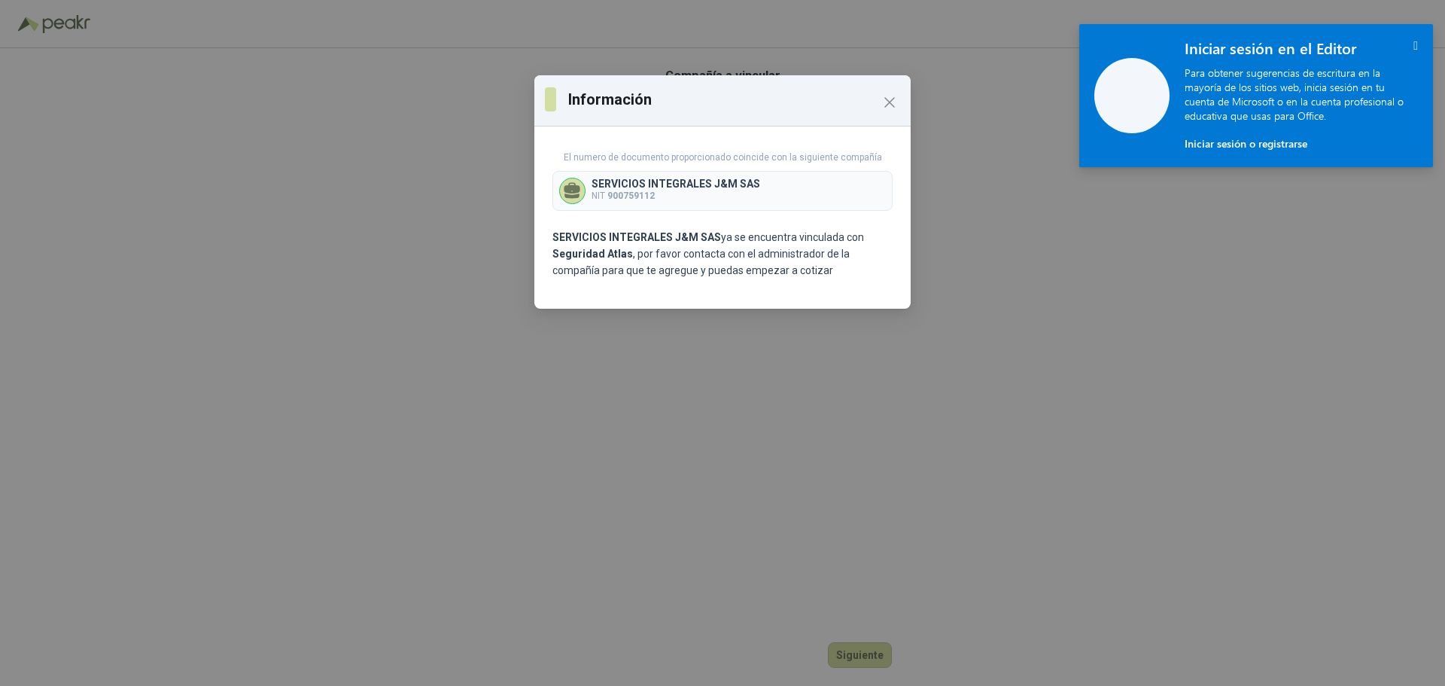  Describe the element at coordinates (734, 99) in the screenshot. I see `h3: Información` at that location.